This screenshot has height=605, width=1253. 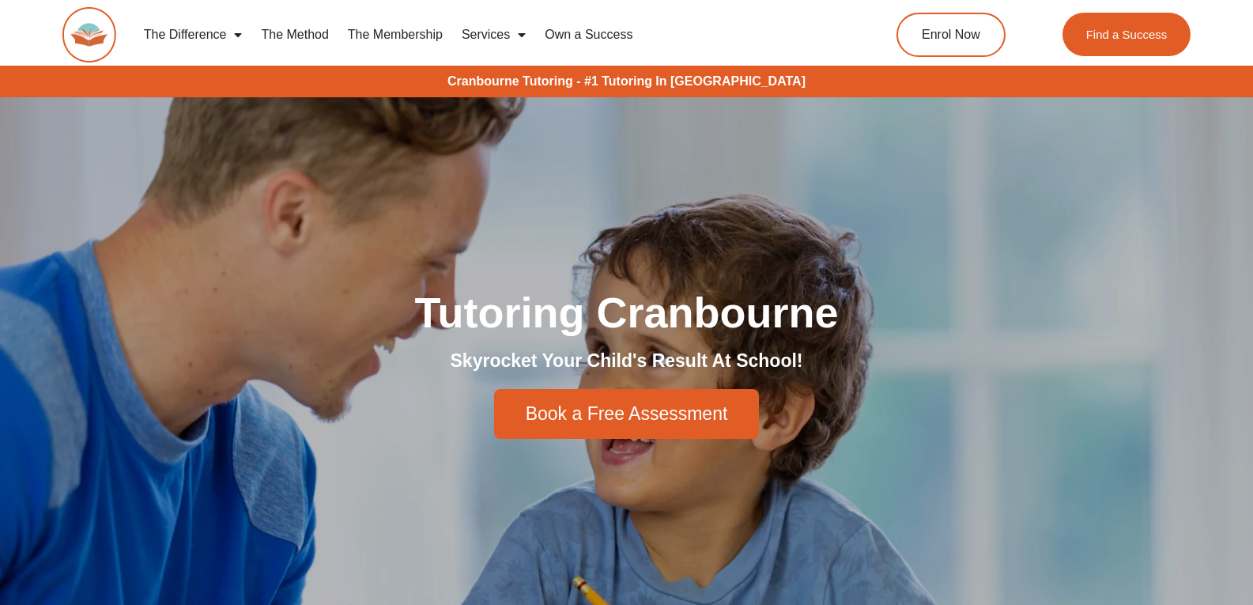 What do you see at coordinates (627, 413) in the screenshot?
I see `span: Book a Free Assessment` at bounding box center [627, 413].